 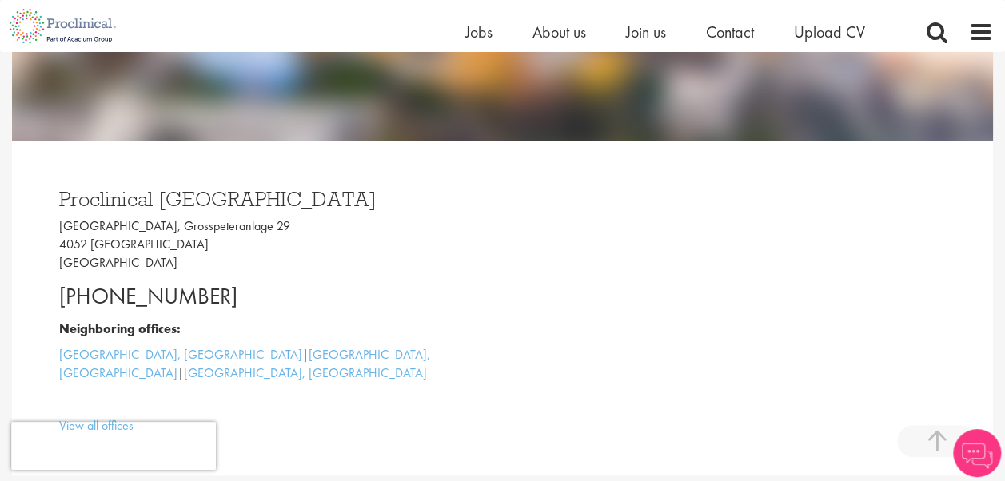 What do you see at coordinates (646, 32) in the screenshot?
I see `span: Join us` at bounding box center [646, 32].